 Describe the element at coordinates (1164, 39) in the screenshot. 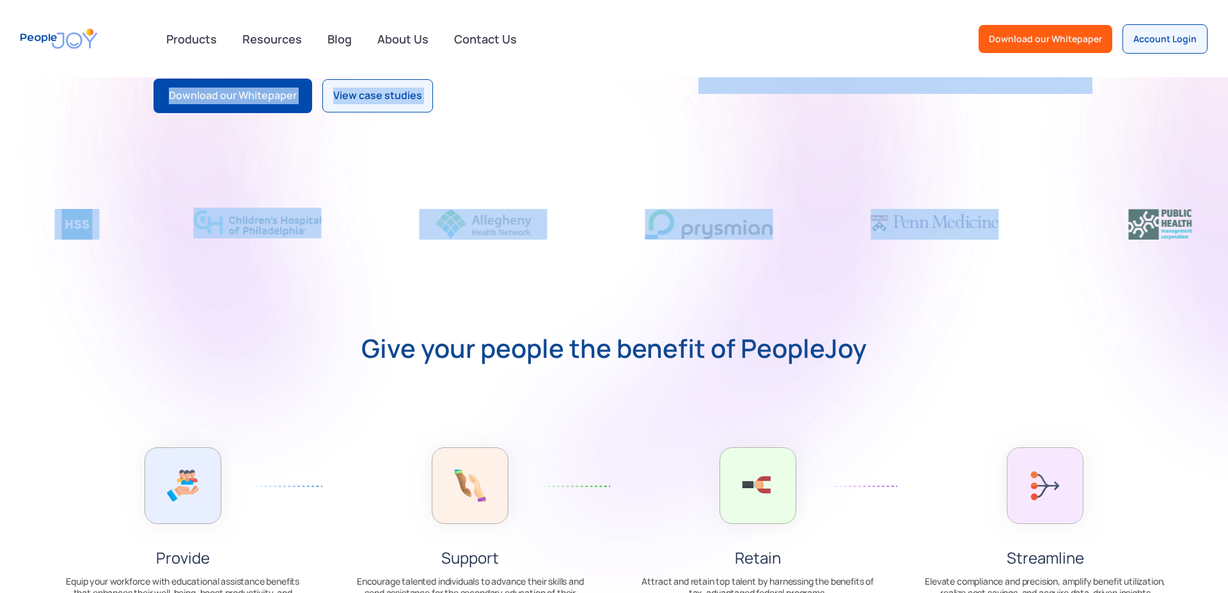

I see `a: Account Login` at that location.